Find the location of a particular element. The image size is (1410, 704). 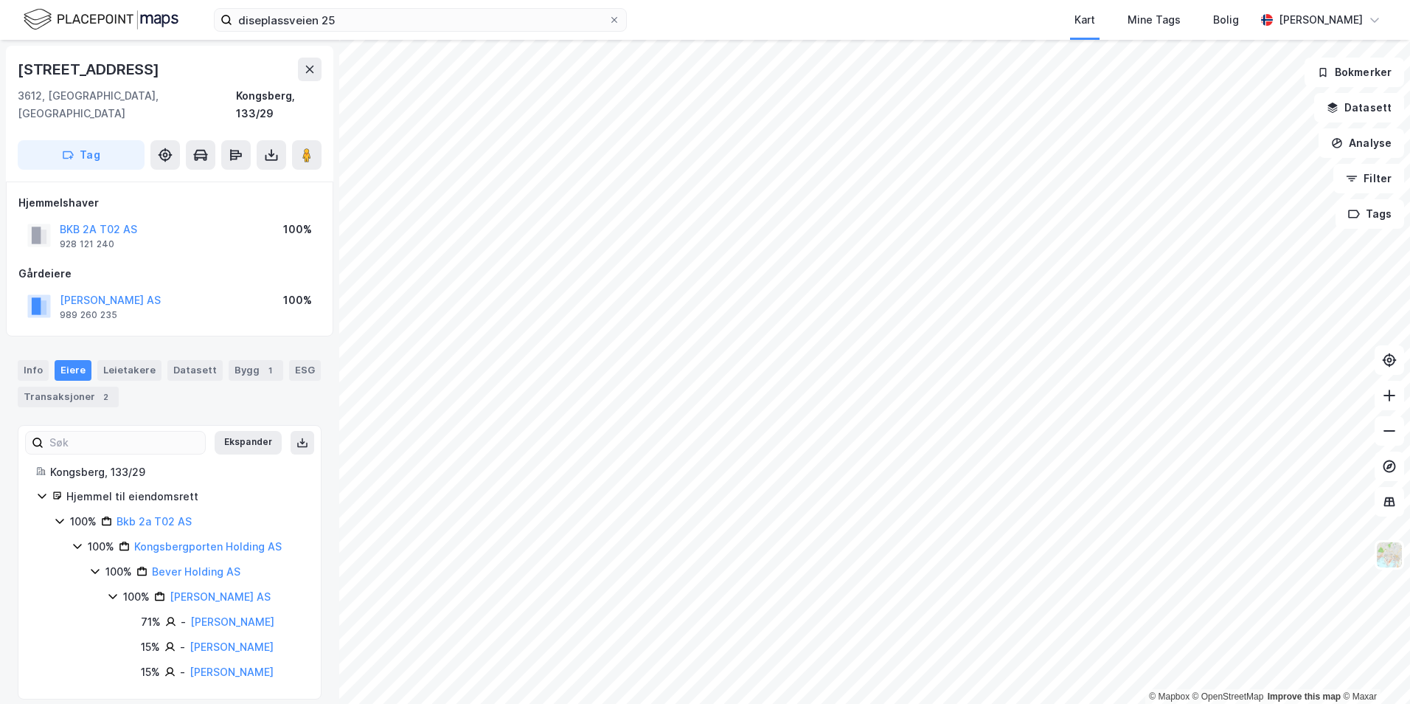

a: Bkb 2a T02 AS is located at coordinates (154, 521).